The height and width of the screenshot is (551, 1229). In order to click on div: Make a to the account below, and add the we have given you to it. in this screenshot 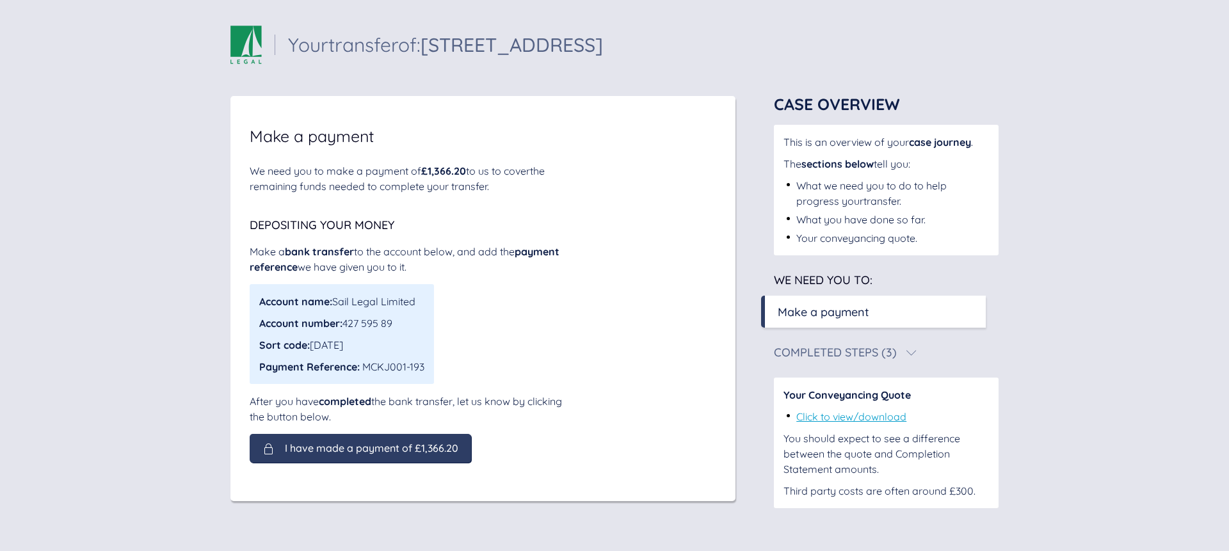, I will do `click(410, 259)`.